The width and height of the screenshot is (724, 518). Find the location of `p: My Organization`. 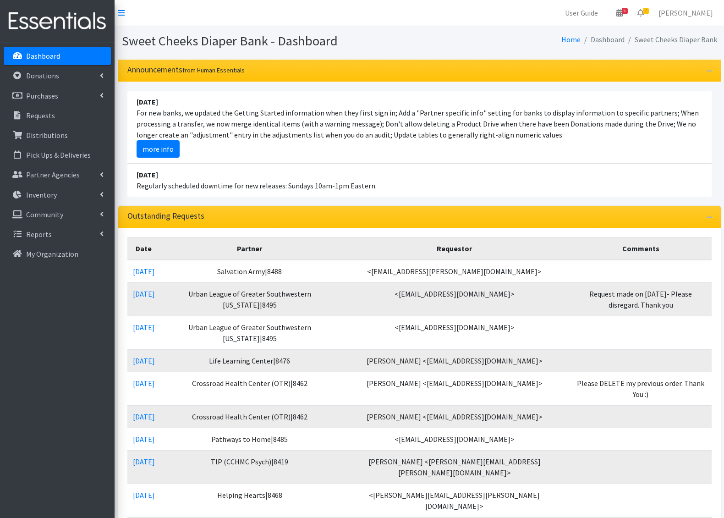

p: My Organization is located at coordinates (52, 254).